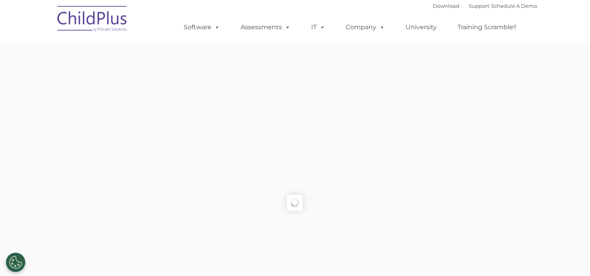 Image resolution: width=590 pixels, height=276 pixels. I want to click on a: University, so click(421, 27).